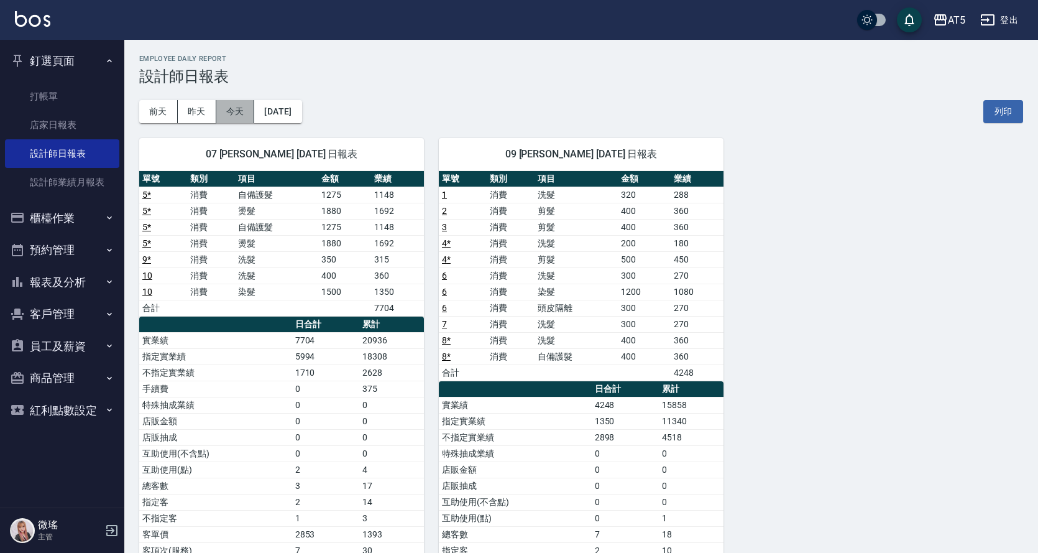  Describe the element at coordinates (644, 243) in the screenshot. I see `td: 200` at that location.